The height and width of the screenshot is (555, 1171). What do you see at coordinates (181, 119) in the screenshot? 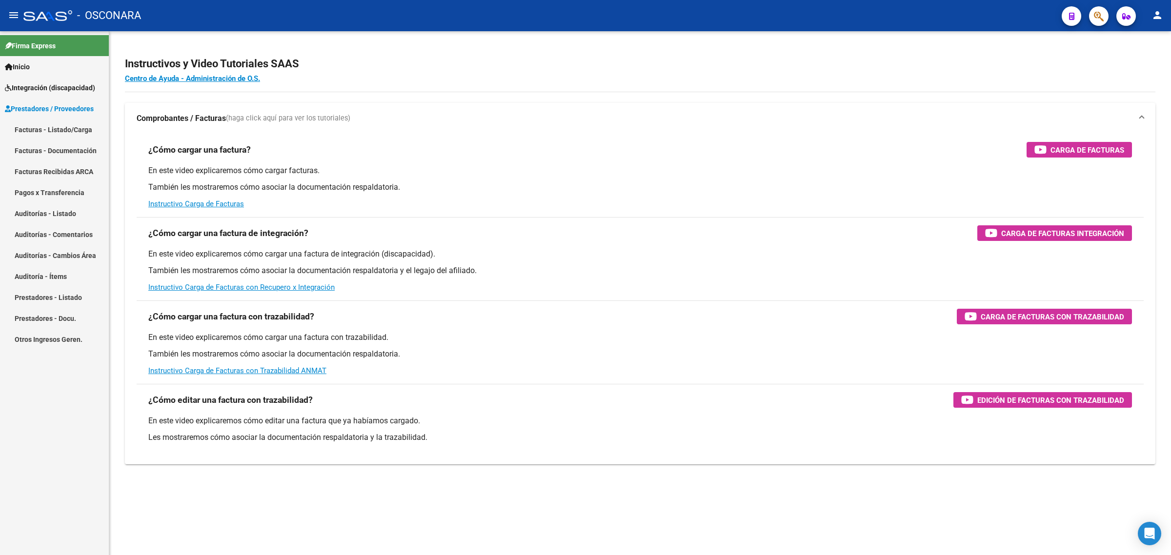
I see `strong: Comprobantes / Facturas` at bounding box center [181, 119].